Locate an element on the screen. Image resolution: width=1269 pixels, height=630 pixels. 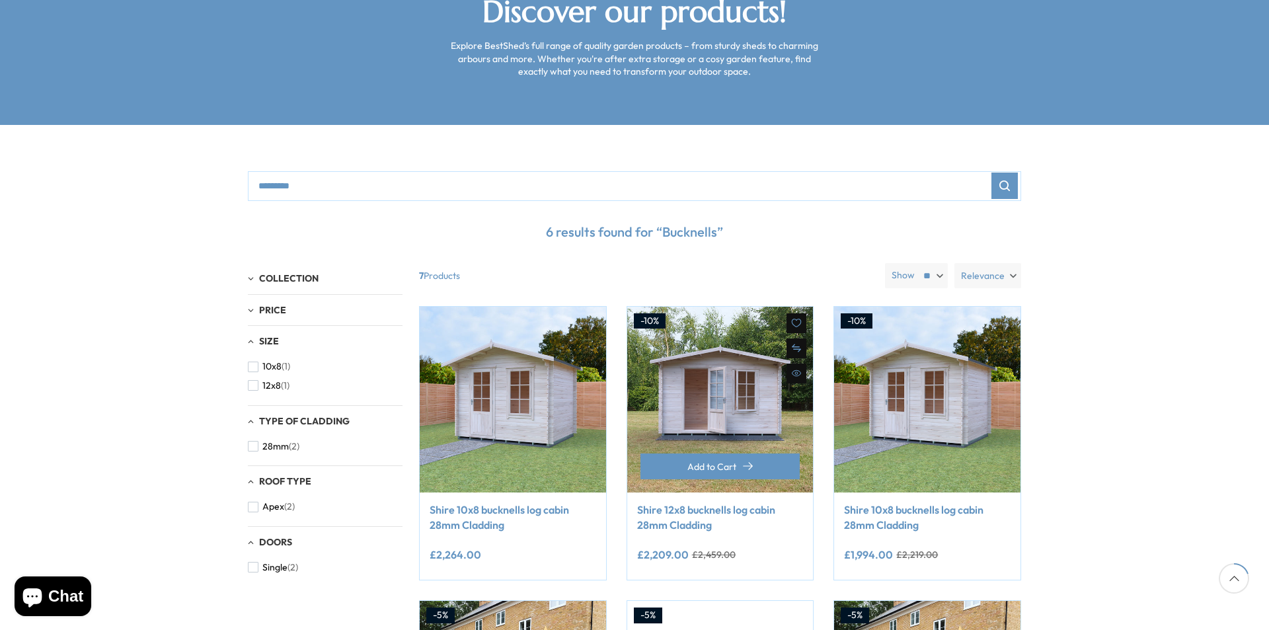
ins: £1,994.00 is located at coordinates (868, 554).